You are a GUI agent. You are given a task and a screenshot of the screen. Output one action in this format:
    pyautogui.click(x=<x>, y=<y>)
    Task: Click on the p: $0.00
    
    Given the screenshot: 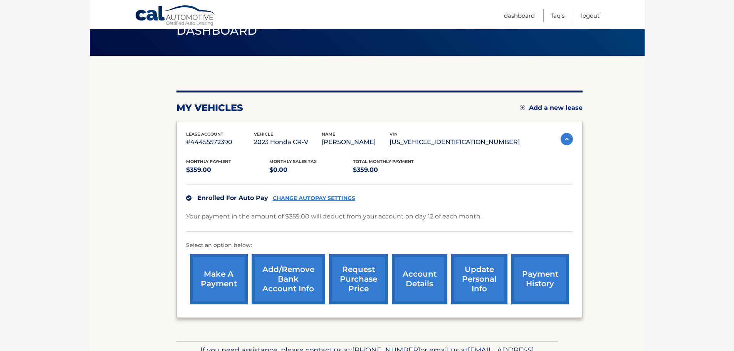 What is the action you would take?
    pyautogui.click(x=311, y=170)
    